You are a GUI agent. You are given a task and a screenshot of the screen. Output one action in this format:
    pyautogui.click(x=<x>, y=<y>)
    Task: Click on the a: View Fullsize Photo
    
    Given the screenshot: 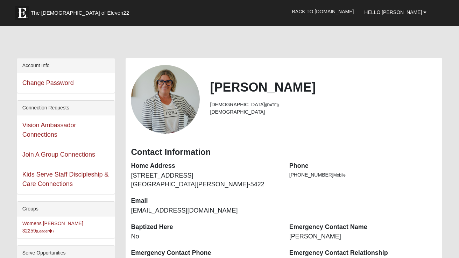 What is the action you would take?
    pyautogui.click(x=165, y=99)
    